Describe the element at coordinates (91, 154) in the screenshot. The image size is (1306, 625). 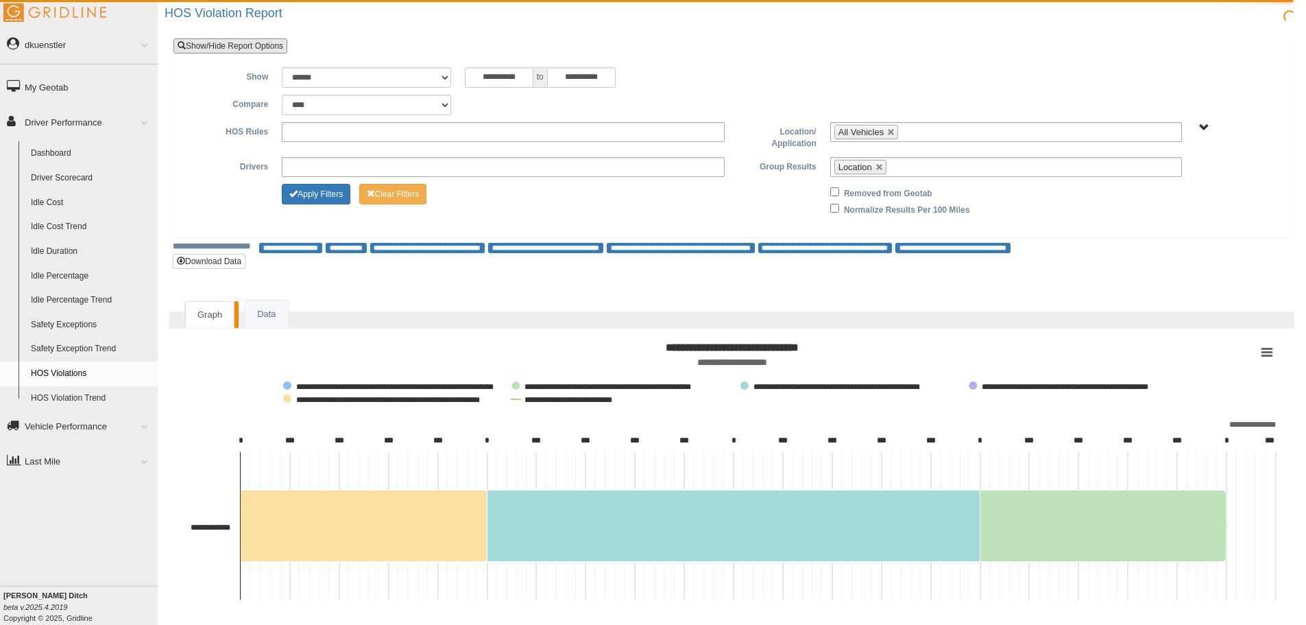
I see `a: Dashboard` at that location.